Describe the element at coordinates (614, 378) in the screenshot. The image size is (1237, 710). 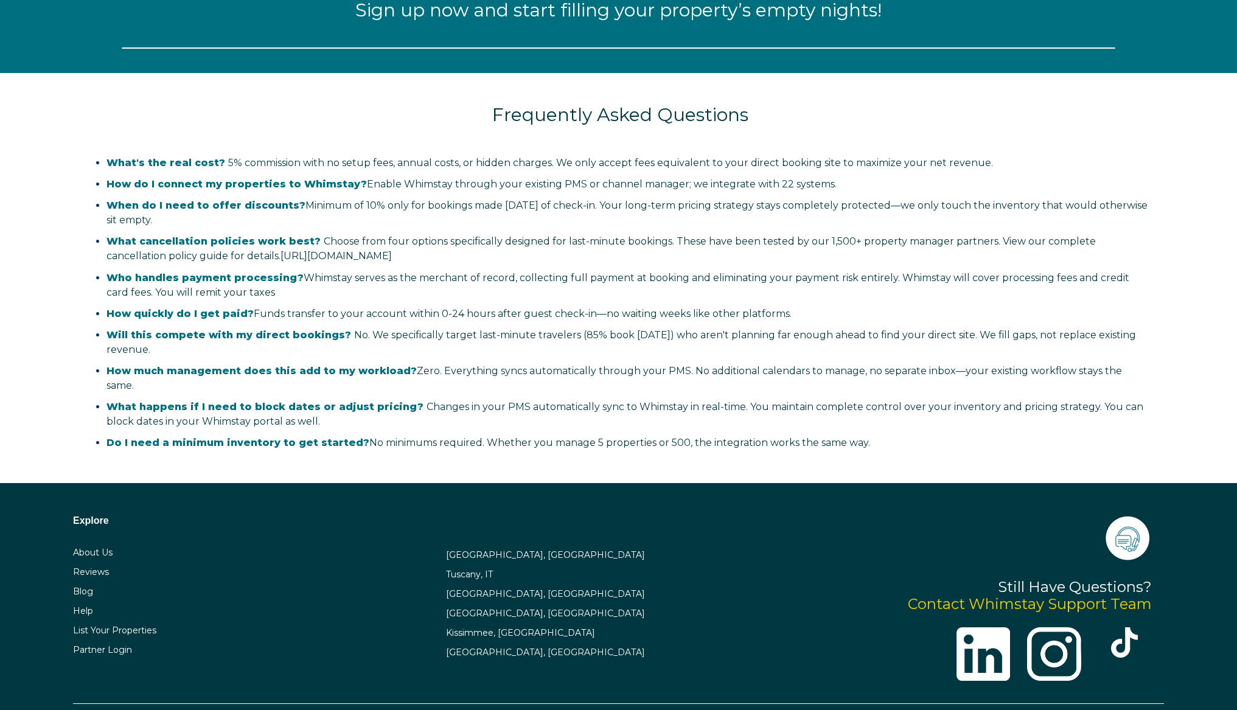
I see `span: Zero. Everything syncs automatically through your PMS. No additional calendars to manage, no sepa...` at that location.